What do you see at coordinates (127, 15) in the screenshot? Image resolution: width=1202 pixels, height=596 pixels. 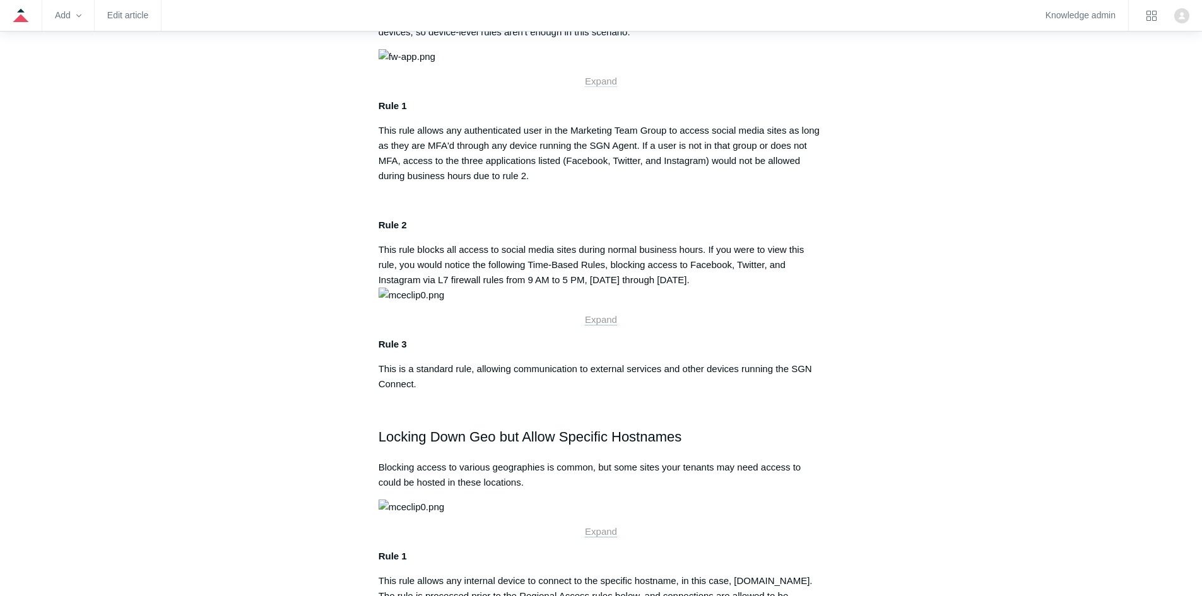 I see `a: Edit article` at bounding box center [127, 15].